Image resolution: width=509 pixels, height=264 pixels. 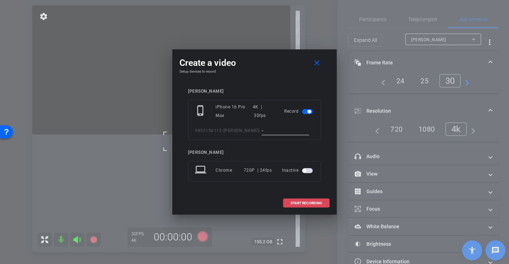 What do you see at coordinates (234, 111) in the screenshot?
I see `div: iPhone 16 Pro Max` at bounding box center [234, 111].